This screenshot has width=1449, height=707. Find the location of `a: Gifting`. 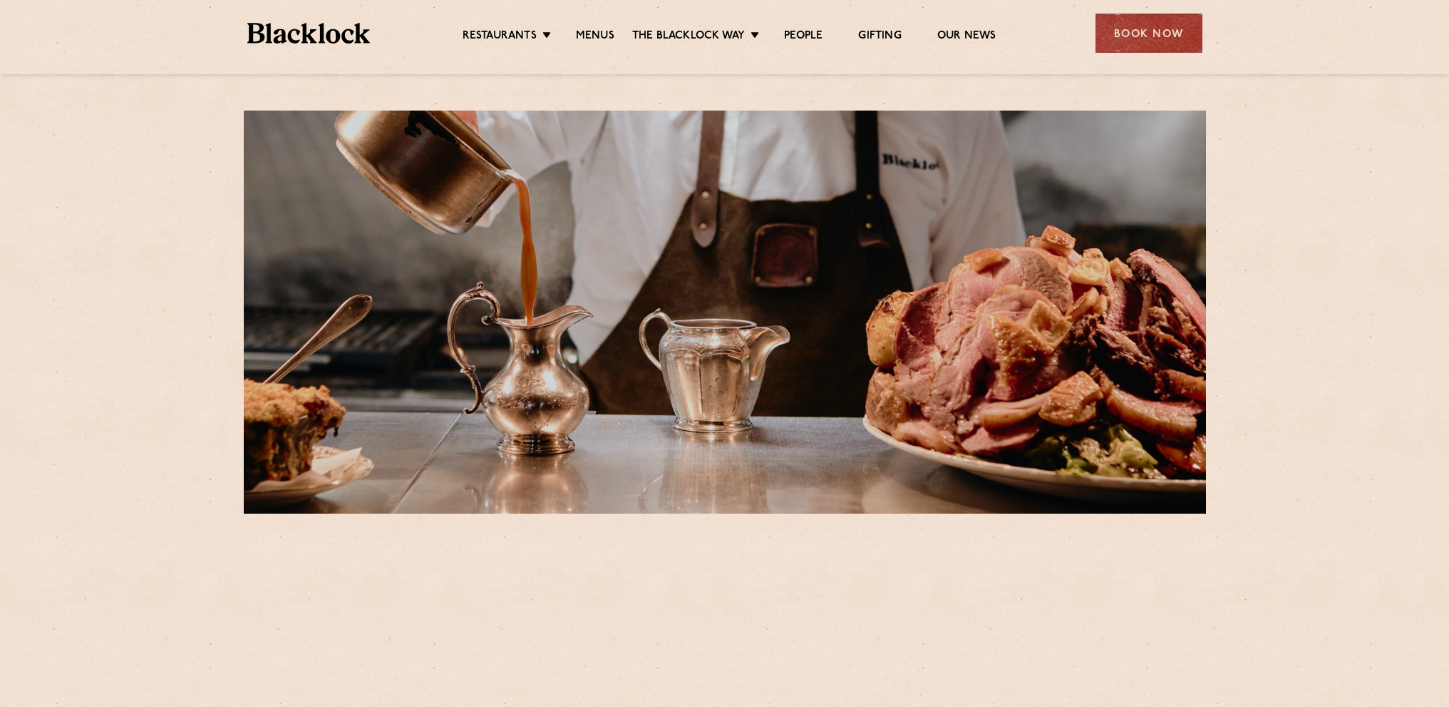

a: Gifting is located at coordinates (880, 37).